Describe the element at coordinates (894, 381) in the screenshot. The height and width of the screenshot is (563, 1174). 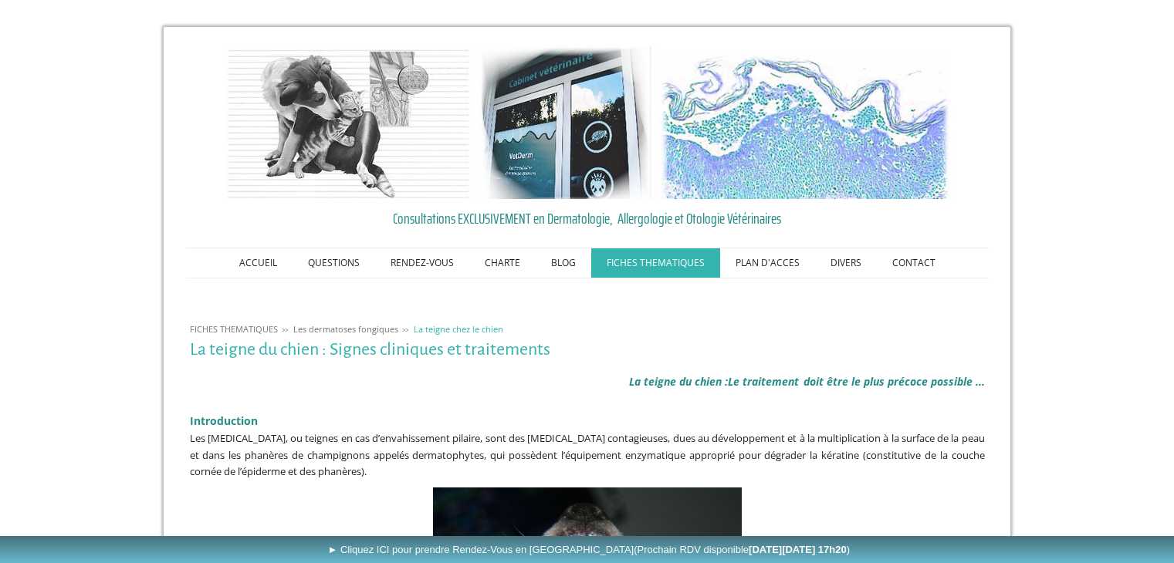
I see `span: doit être le plus précoce possible ...` at that location.